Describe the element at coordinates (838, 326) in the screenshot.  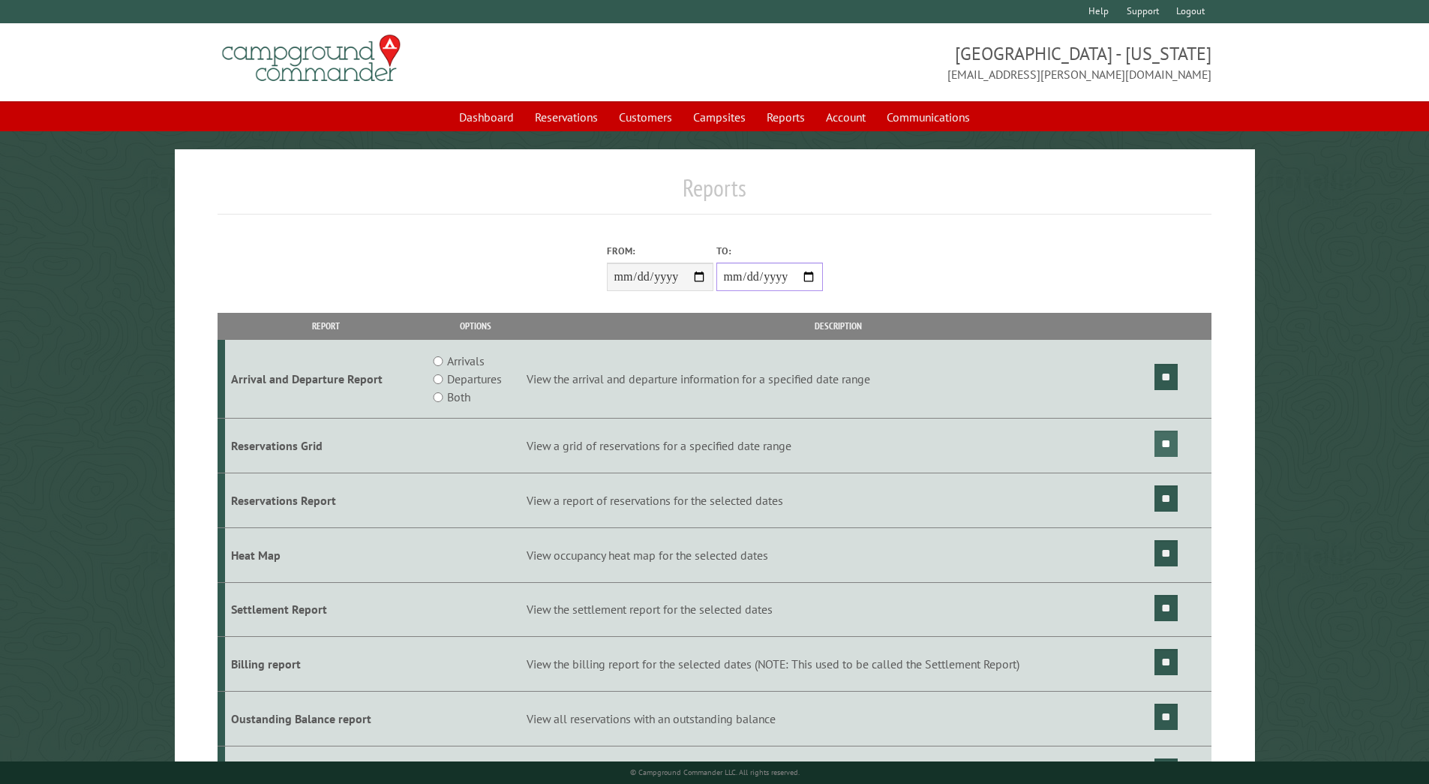
I see `th: Description` at that location.